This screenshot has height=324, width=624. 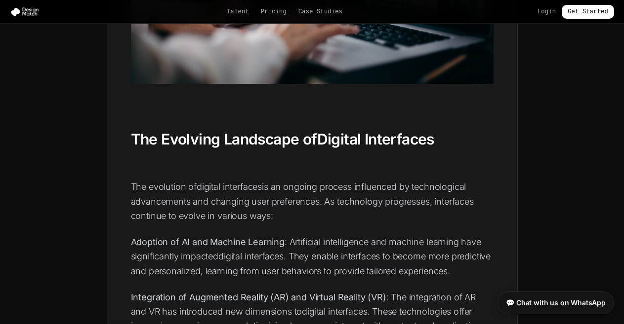 What do you see at coordinates (238, 12) in the screenshot?
I see `a: Talent` at bounding box center [238, 12].